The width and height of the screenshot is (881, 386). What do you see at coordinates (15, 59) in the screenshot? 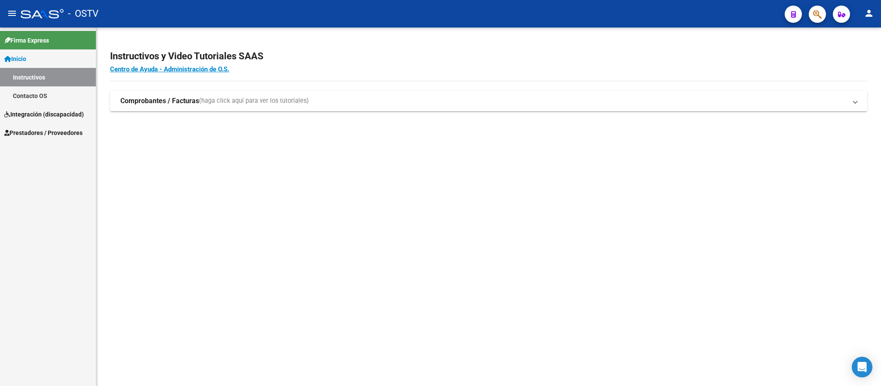
I see `span: Inicio` at bounding box center [15, 59].